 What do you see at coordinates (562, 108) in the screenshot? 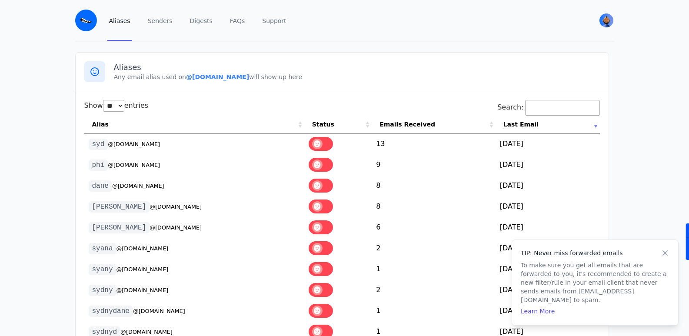
I see `input: Search:` at bounding box center [562, 108].